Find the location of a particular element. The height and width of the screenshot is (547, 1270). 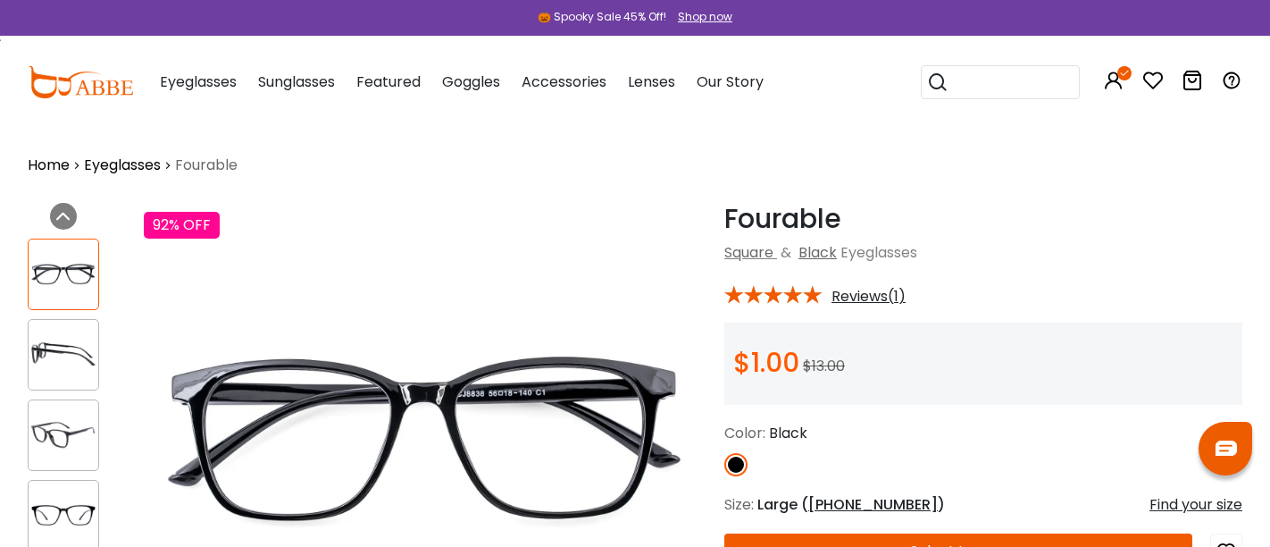

div: Shop now is located at coordinates (705, 17).